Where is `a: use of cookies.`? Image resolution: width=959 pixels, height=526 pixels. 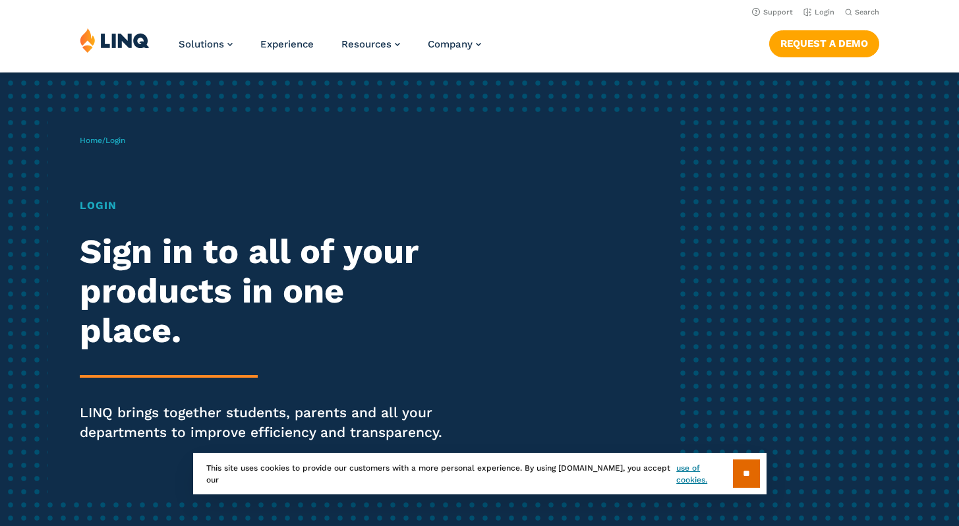
a: use of cookies. is located at coordinates (704, 474).